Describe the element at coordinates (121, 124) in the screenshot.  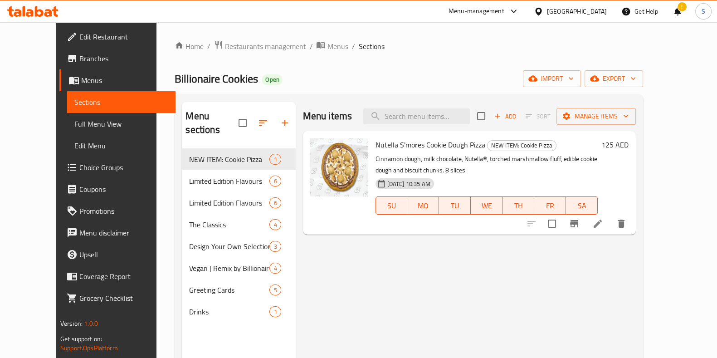
I see `span: Full Menu View` at that location.